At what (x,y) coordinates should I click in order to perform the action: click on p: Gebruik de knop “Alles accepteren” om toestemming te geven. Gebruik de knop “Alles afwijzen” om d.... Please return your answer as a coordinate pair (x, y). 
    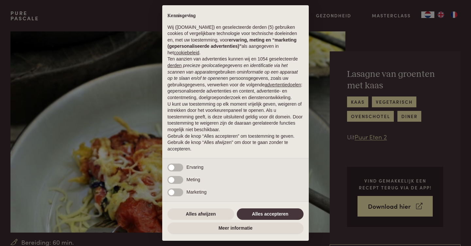
    Looking at the image, I should click on (235, 142).